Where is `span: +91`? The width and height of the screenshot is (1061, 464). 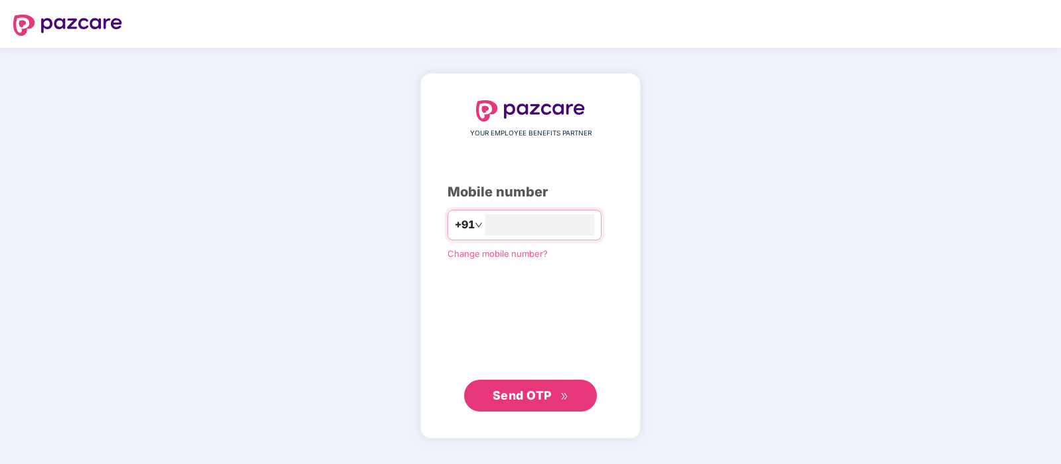
span: +91 is located at coordinates (465, 224).